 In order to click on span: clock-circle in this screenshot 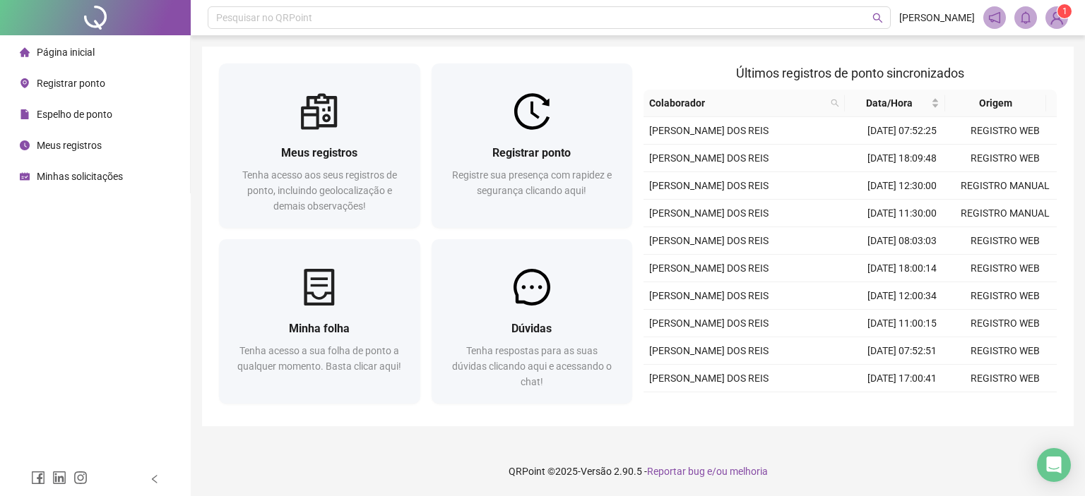, I will do `click(25, 145)`.